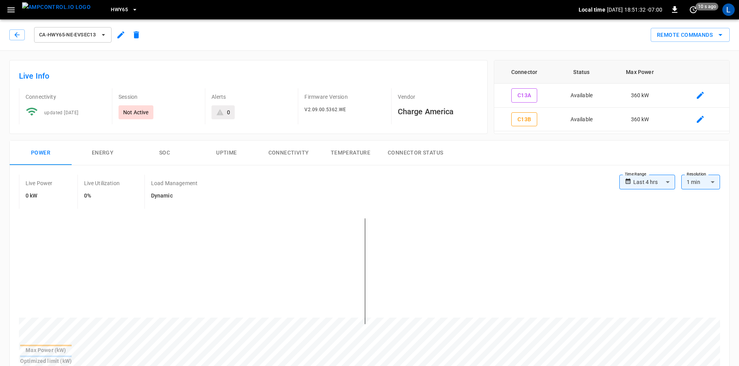 The image size is (739, 366). What do you see at coordinates (694, 10) in the screenshot?
I see `button: set refresh interval` at bounding box center [694, 10].